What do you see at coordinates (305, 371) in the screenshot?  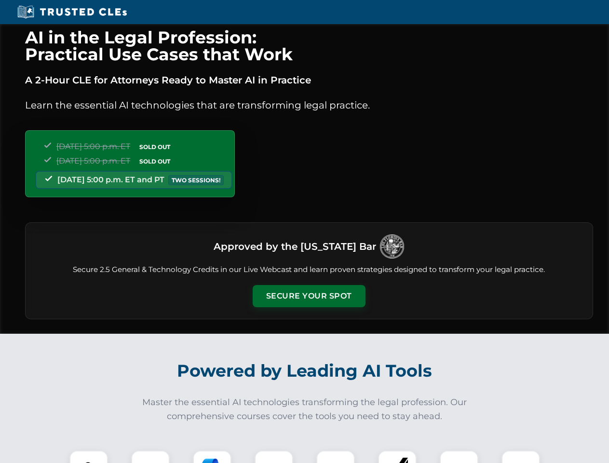 I see `h2: Powered by Leading AI Tools` at bounding box center [305, 371].